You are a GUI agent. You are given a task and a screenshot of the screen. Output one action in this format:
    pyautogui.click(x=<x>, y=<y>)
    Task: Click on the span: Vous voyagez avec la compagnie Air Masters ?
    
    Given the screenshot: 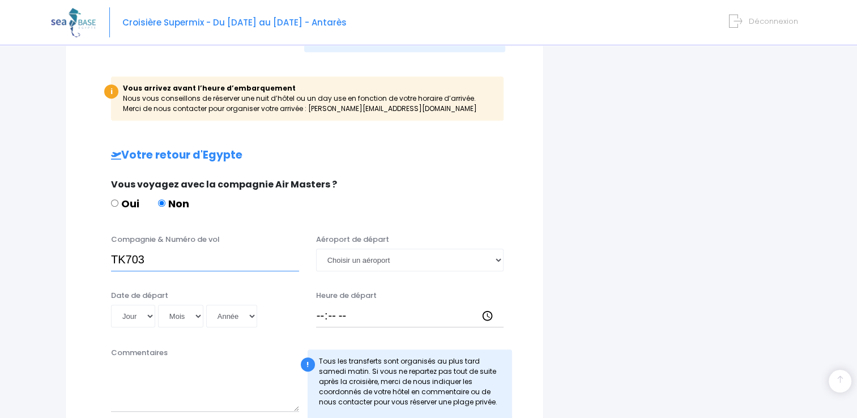 What is the action you would take?
    pyautogui.click(x=224, y=184)
    